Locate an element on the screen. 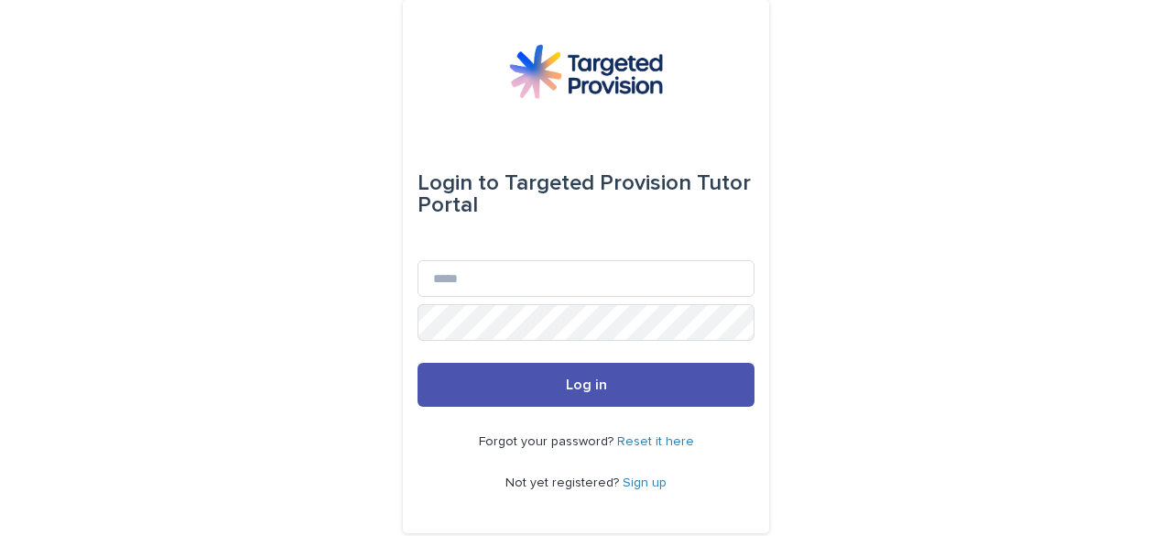 This screenshot has width=1172, height=536. div: Targeted Provision Tutor Portal is located at coordinates (586, 194).